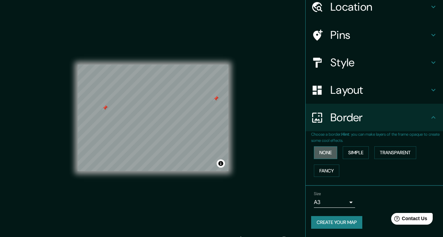 The image size is (443, 237). What do you see at coordinates (374, 90) in the screenshot?
I see `div: Layout` at bounding box center [374, 90].